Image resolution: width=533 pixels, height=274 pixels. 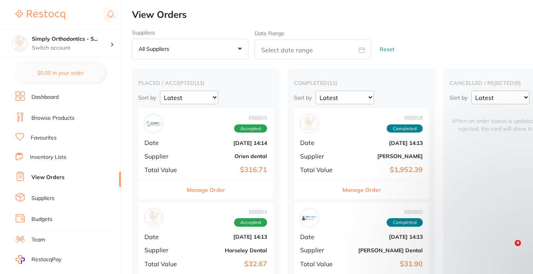 I want to click on button: All suppliers, so click(x=190, y=49).